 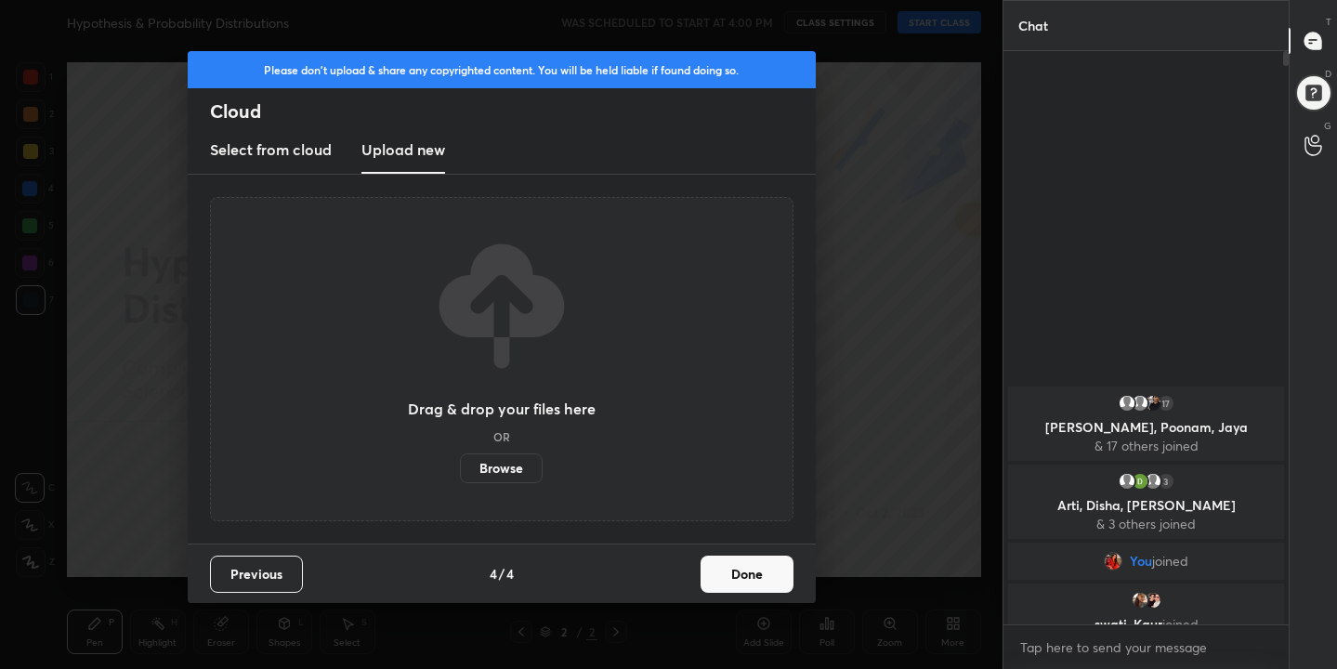 What do you see at coordinates (502, 437) in the screenshot?
I see `h5: OR` at bounding box center [502, 437].